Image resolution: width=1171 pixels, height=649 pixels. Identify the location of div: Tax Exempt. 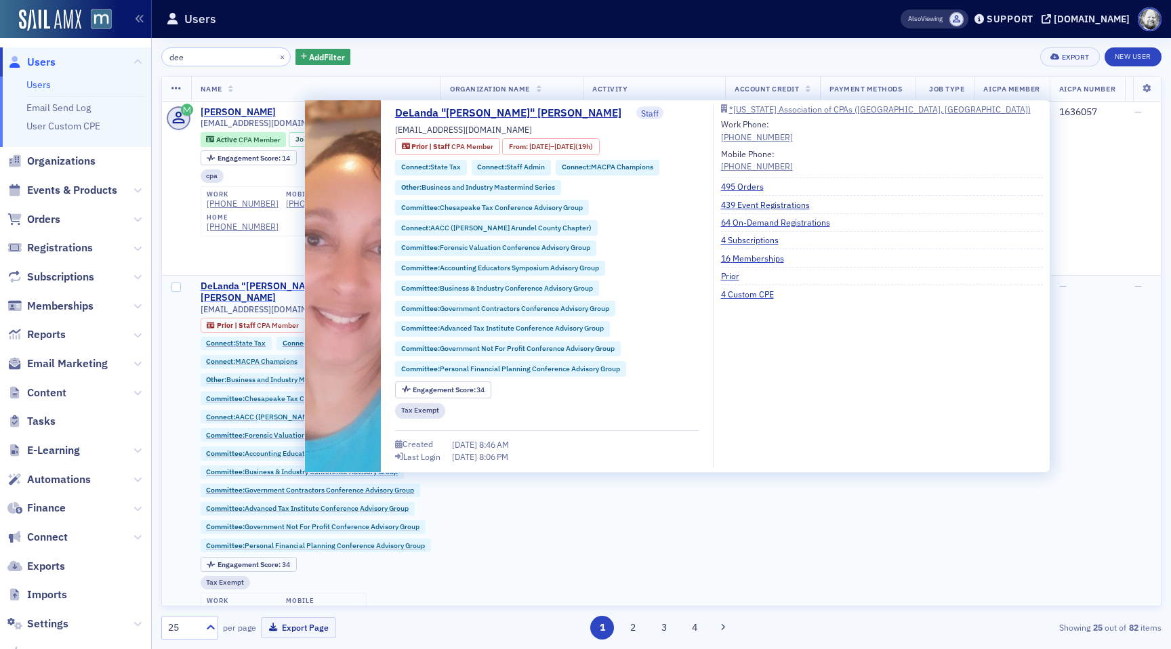
(226, 583).